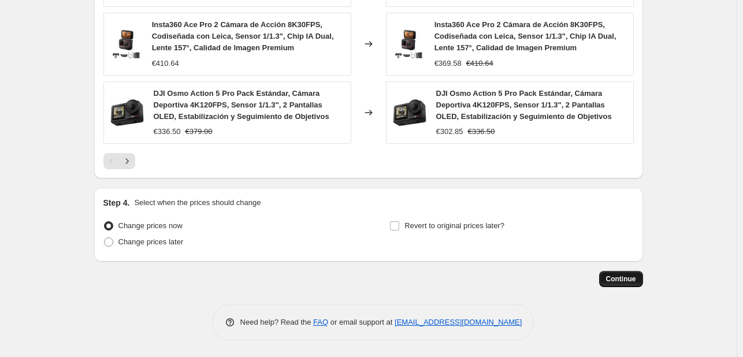 This screenshot has width=743, height=357. What do you see at coordinates (199, 132) in the screenshot?
I see `strike: €379.00` at bounding box center [199, 132].